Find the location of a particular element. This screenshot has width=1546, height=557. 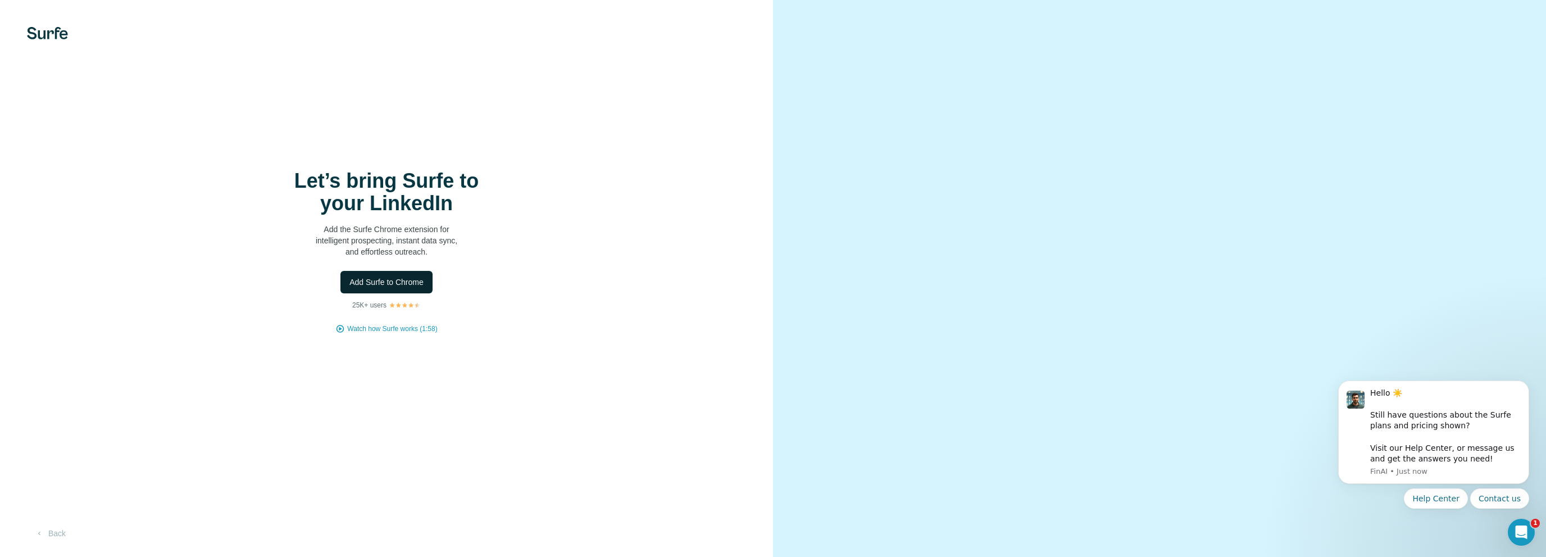

img: Profile image for FinAI is located at coordinates (34, 56).